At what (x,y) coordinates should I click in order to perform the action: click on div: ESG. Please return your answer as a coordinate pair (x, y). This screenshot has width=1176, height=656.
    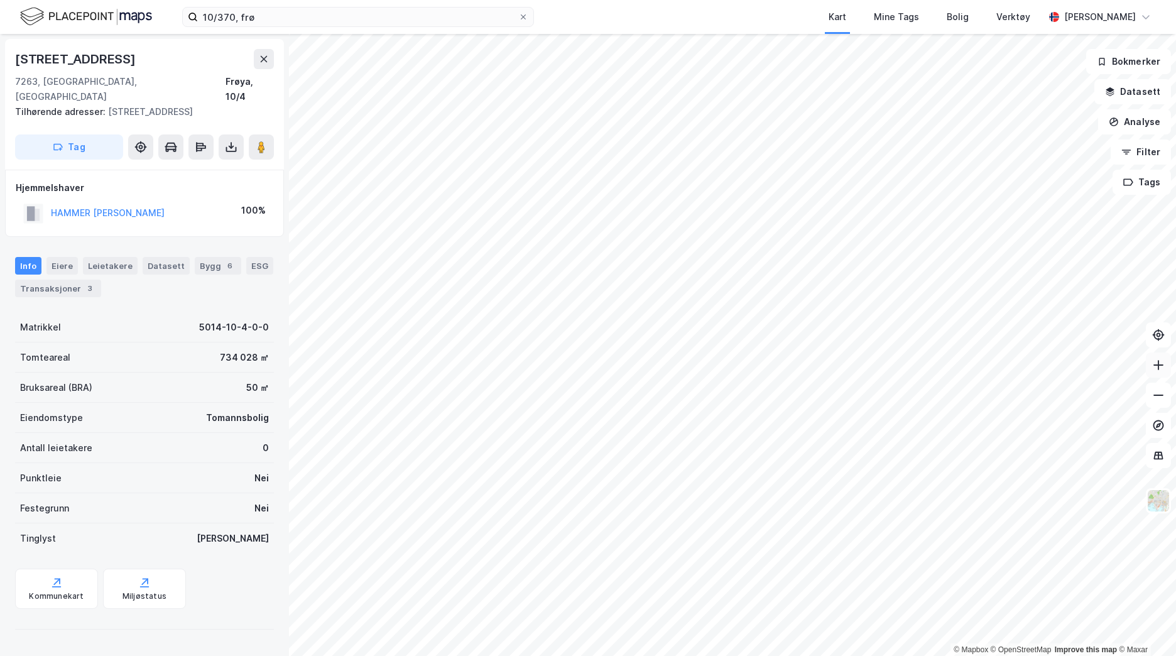
    Looking at the image, I should click on (259, 266).